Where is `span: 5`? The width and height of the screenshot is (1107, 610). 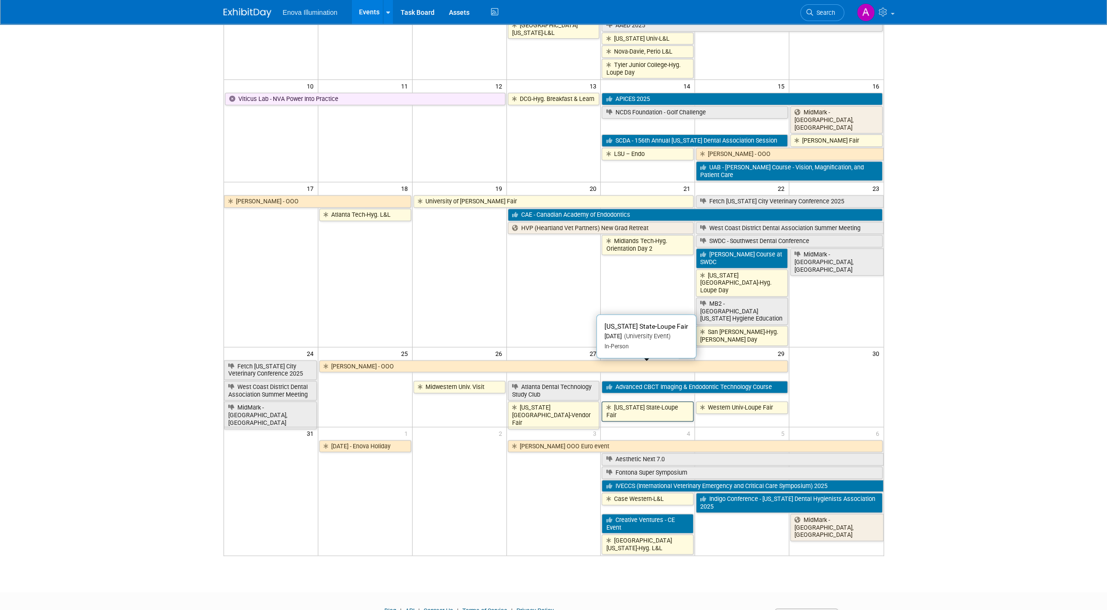 span: 5 is located at coordinates (784, 433).